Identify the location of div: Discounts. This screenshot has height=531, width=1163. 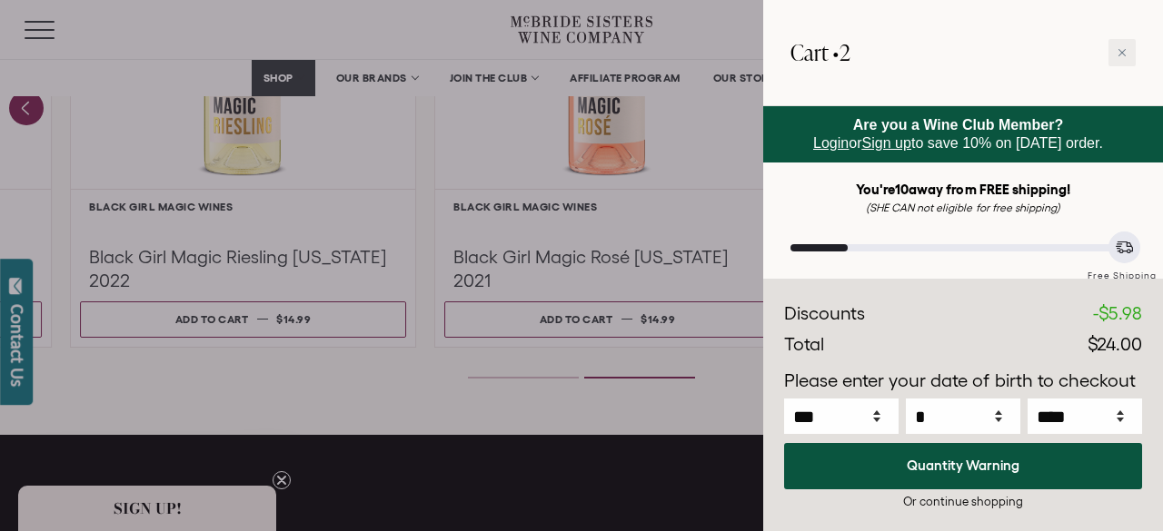
(824, 314).